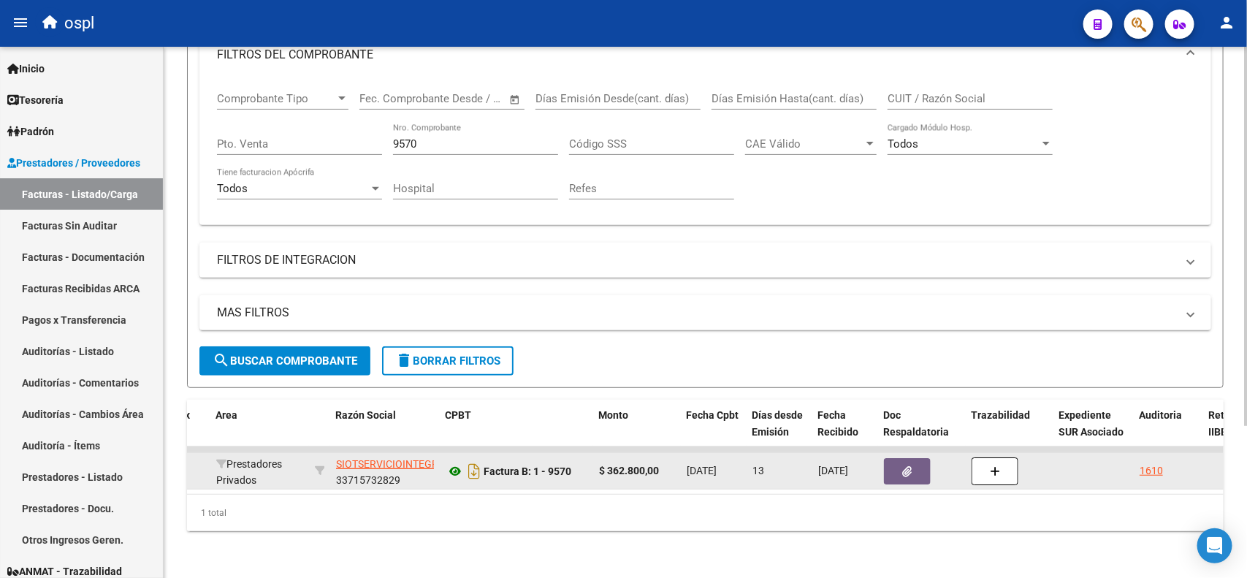 This screenshot has height=578, width=1247. I want to click on span: Trazabilidad, so click(1001, 415).